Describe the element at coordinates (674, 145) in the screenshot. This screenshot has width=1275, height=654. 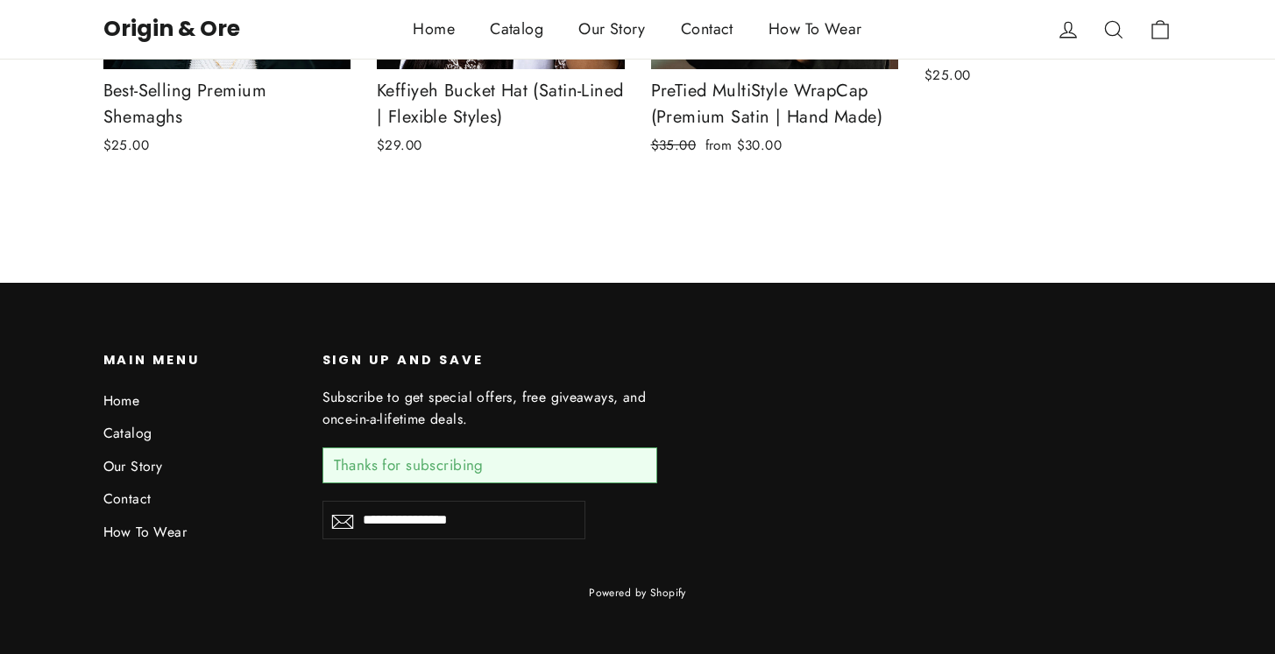
I see `span: $35.00` at that location.